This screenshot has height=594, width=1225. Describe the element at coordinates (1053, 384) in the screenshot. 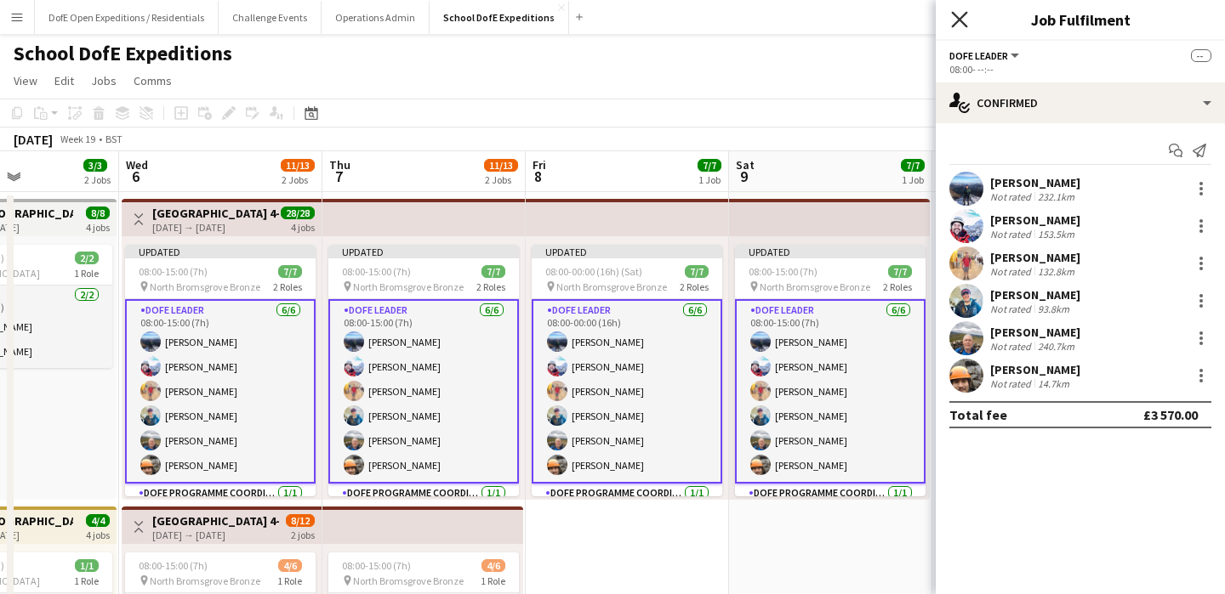

I see `div: 14.7km` at that location.